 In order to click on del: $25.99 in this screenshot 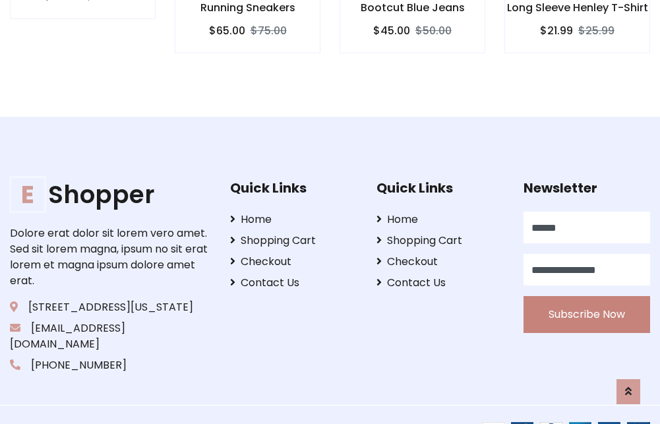, I will do `click(596, 30)`.